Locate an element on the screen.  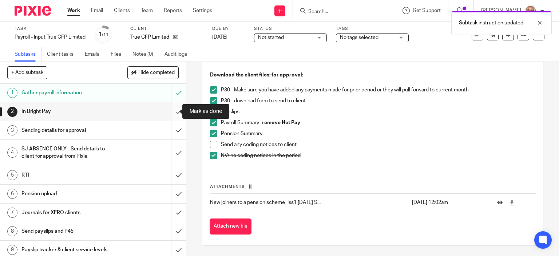
p: Payroll Summary - is located at coordinates (378, 123).